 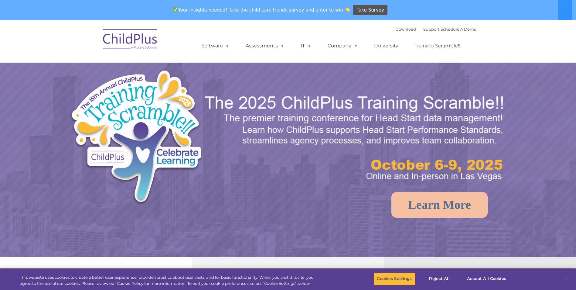 I want to click on a: Take Survey, so click(x=370, y=10).